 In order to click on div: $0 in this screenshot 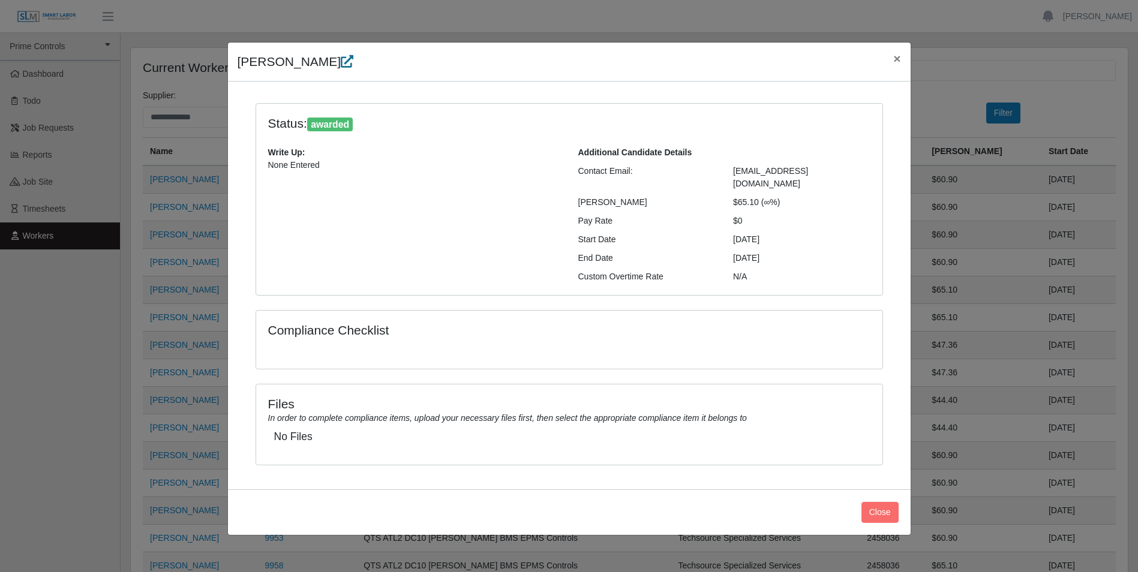, I will do `click(802, 221)`.